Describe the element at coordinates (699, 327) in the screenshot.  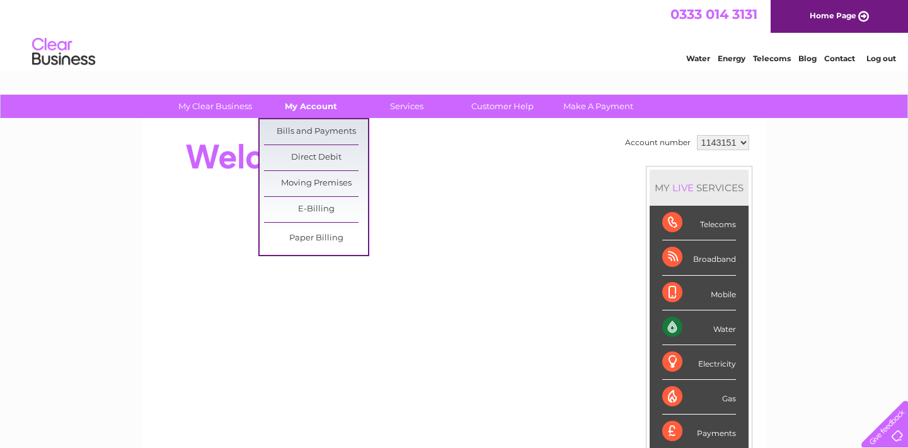
I see `div: Water` at that location.